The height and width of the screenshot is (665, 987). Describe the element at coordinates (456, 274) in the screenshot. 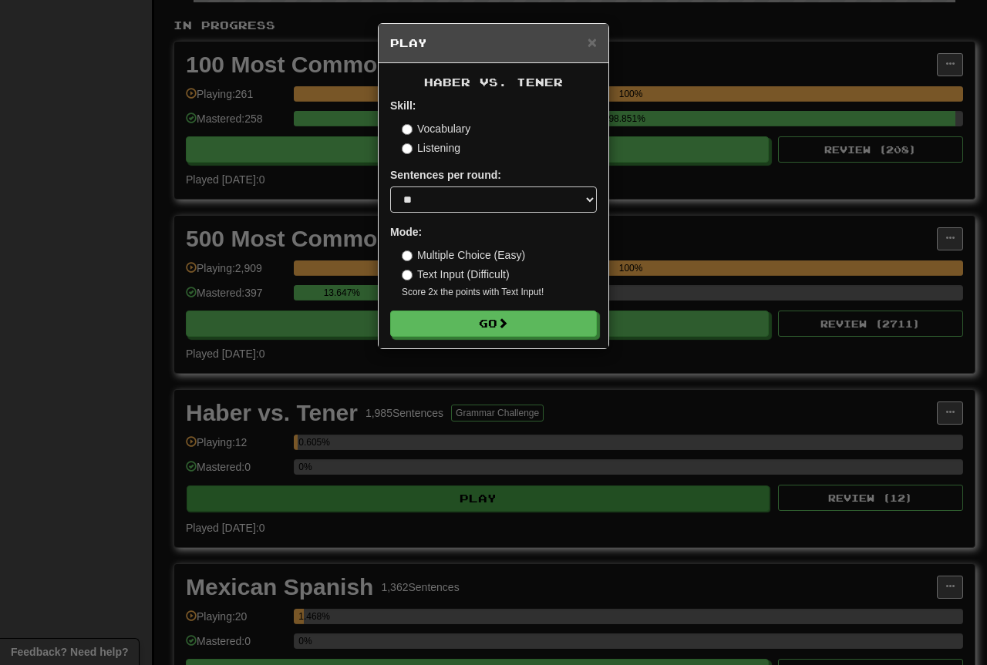

I see `label: Text Input (Difficult)` at that location.